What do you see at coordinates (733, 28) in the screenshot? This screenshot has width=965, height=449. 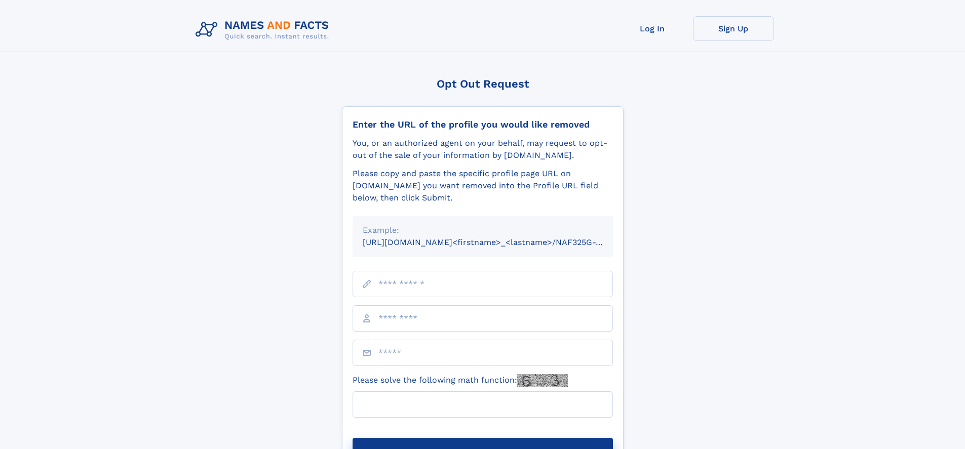 I see `a: Sign Up` at bounding box center [733, 28].